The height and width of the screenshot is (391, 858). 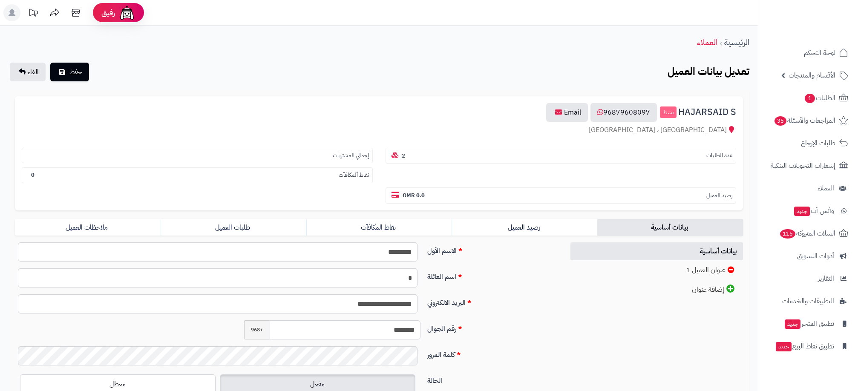 I want to click on a: رصيد العميل, so click(x=525, y=228).